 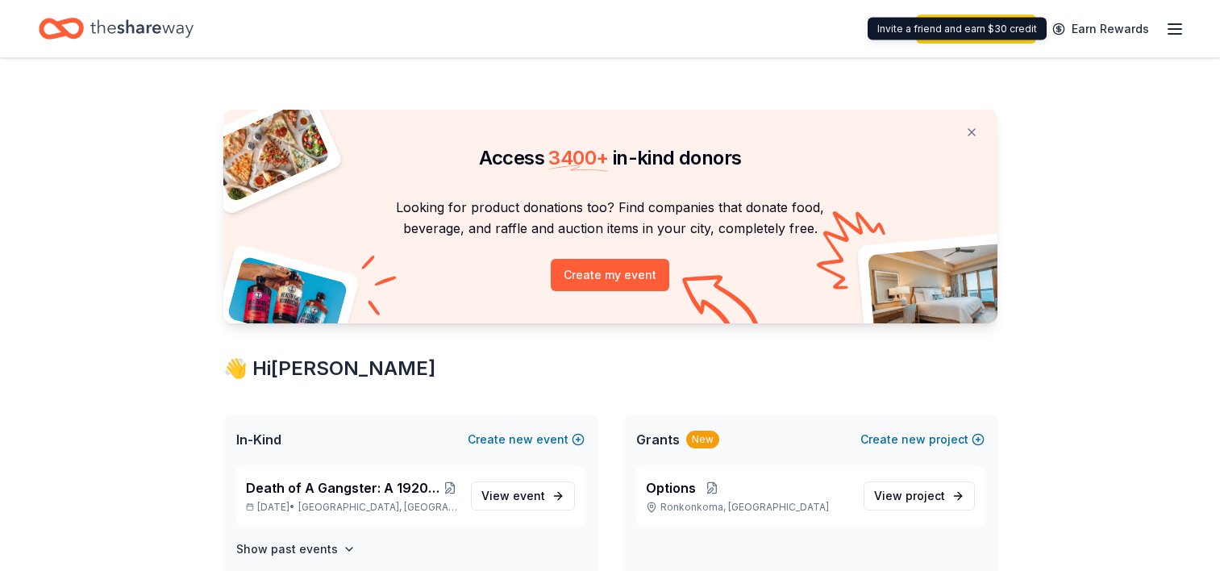 I want to click on a: Earn Rewards, so click(x=1101, y=29).